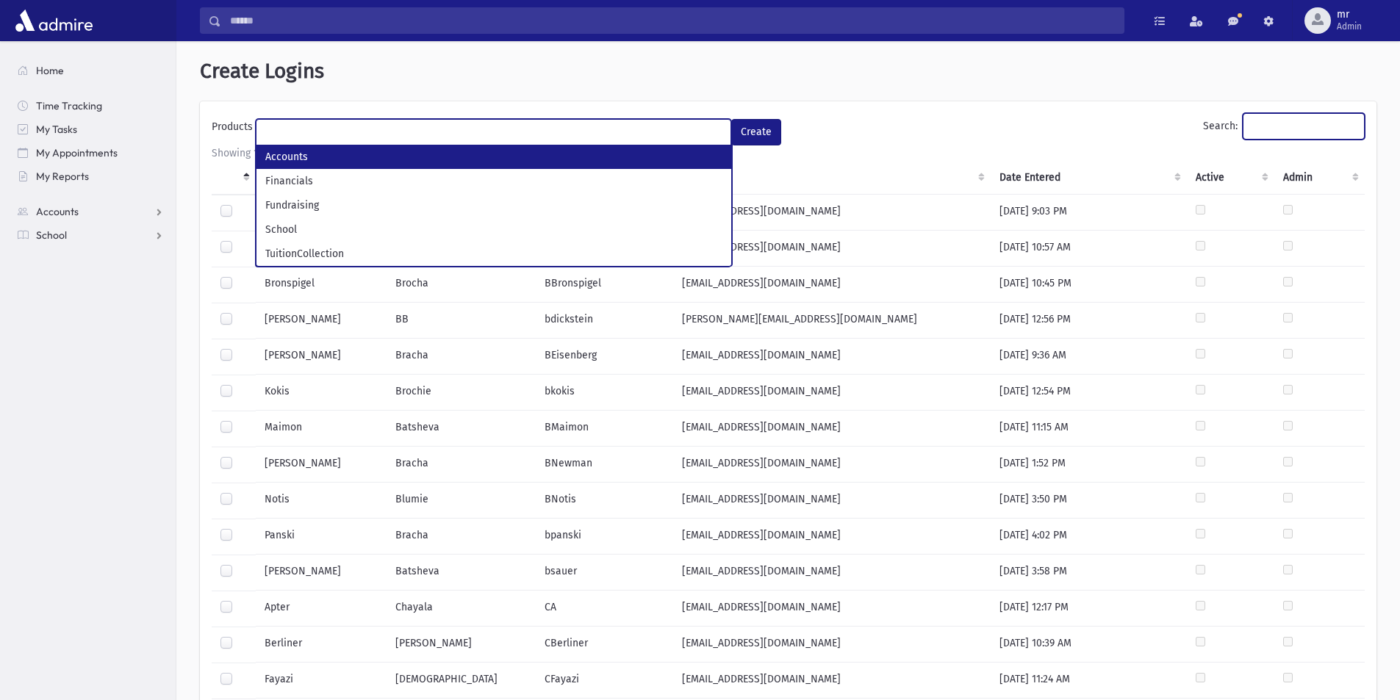 This screenshot has width=1400, height=700. I want to click on h1: Create Logins, so click(788, 71).